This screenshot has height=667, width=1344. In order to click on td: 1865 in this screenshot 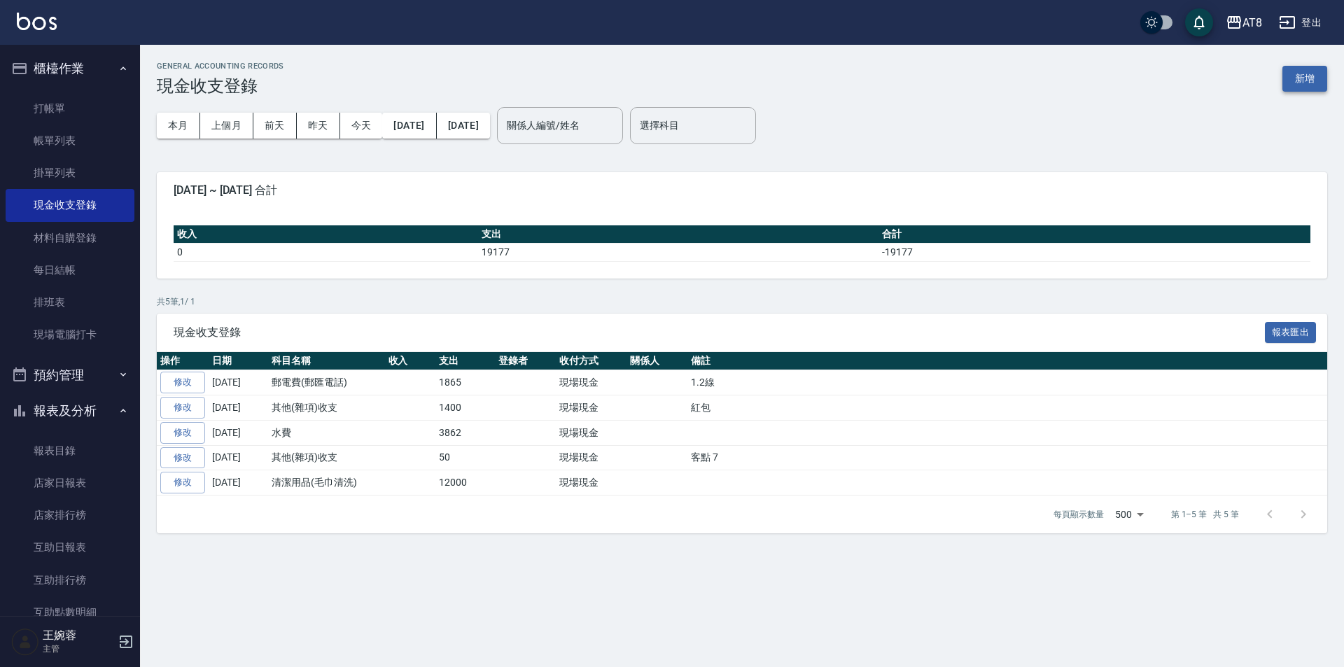, I will do `click(465, 383)`.